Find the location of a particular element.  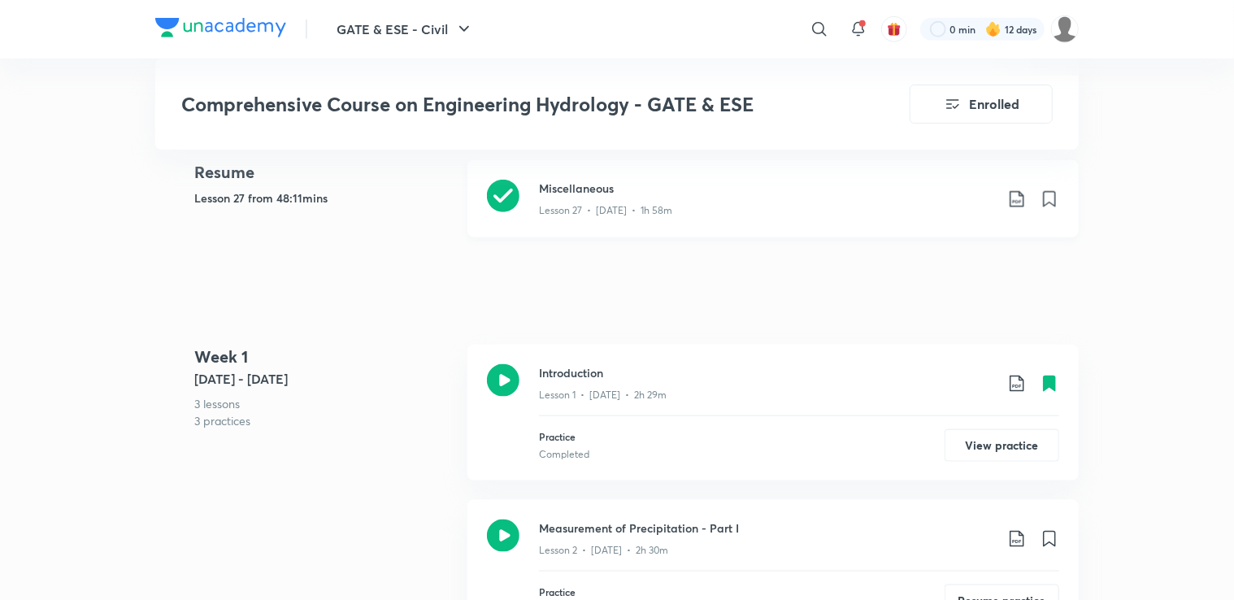

button: avatar is located at coordinates (894, 29).